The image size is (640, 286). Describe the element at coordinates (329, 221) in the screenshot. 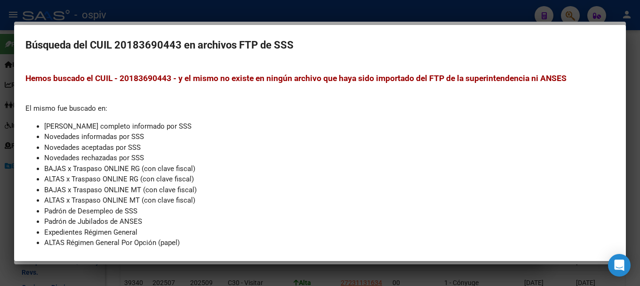

I see `li: Padrón de Jubilados de ANSES` at that location.